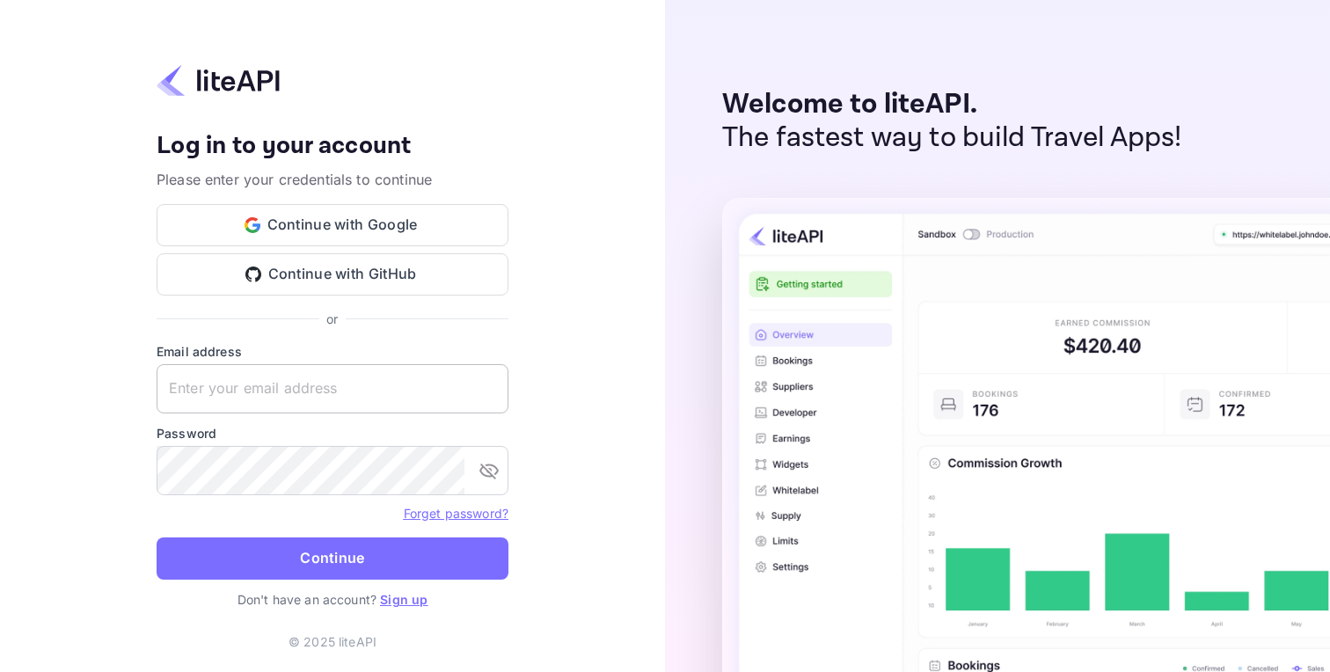 This screenshot has height=672, width=1330. What do you see at coordinates (951, 105) in the screenshot?
I see `p: Welcome to liteAPI.` at bounding box center [951, 105].